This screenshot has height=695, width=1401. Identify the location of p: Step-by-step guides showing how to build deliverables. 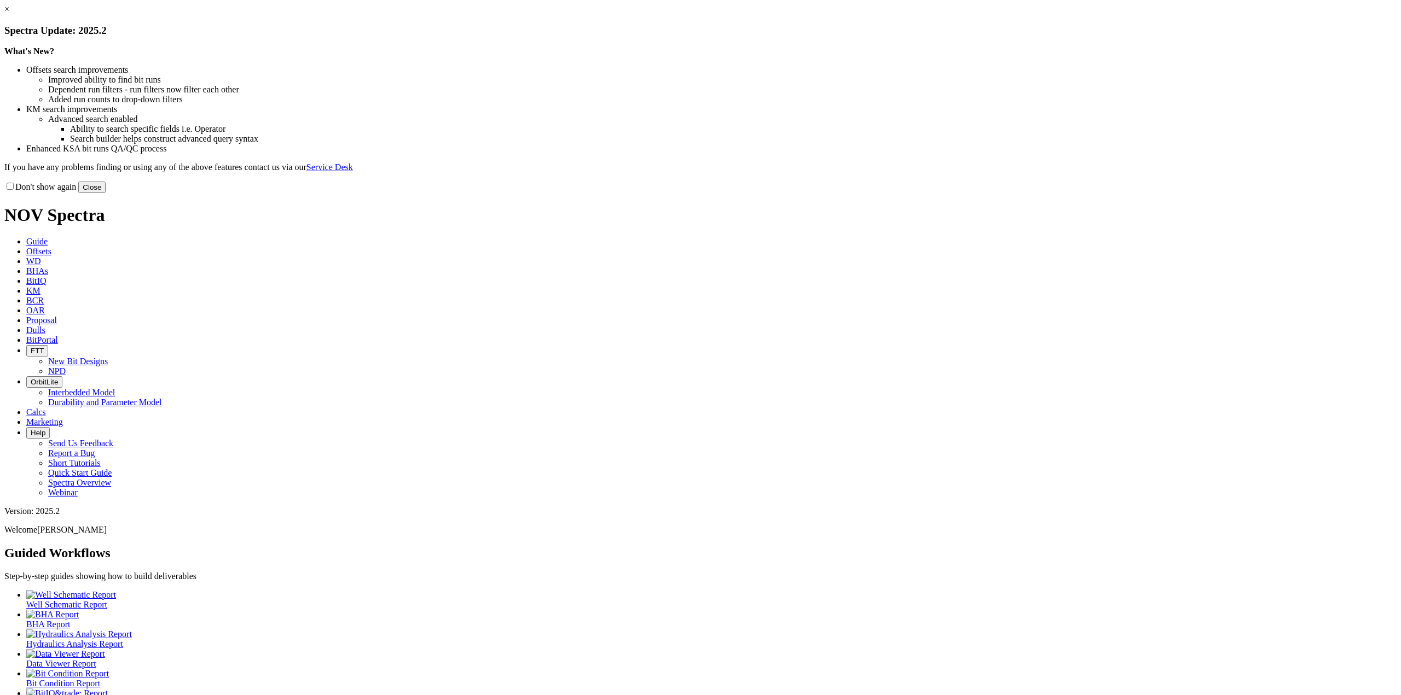
(700, 577).